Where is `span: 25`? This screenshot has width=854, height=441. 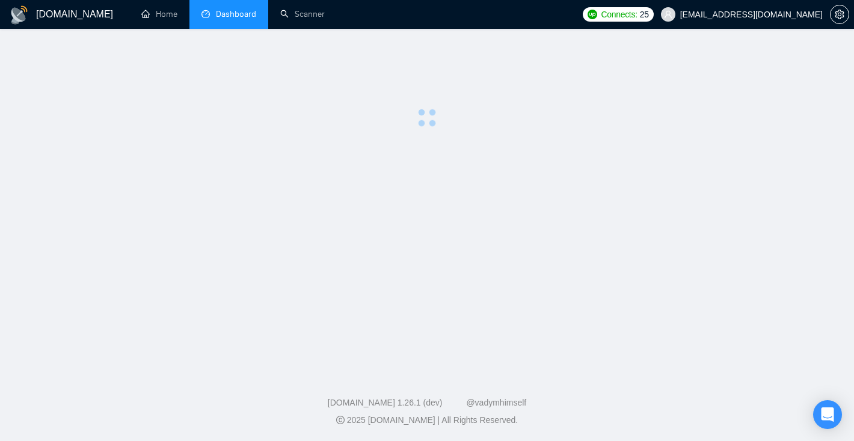
span: 25 is located at coordinates (644, 14).